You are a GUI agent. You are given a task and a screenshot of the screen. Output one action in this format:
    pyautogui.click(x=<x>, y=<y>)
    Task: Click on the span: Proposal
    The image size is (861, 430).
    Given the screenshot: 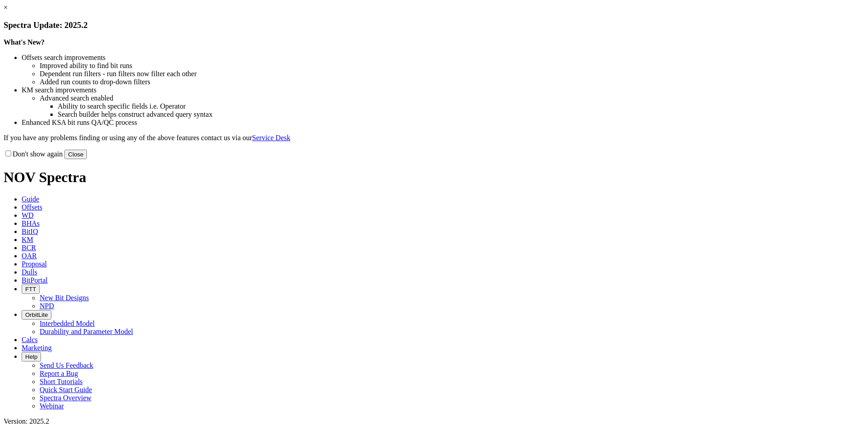 What is the action you would take?
    pyautogui.click(x=34, y=263)
    